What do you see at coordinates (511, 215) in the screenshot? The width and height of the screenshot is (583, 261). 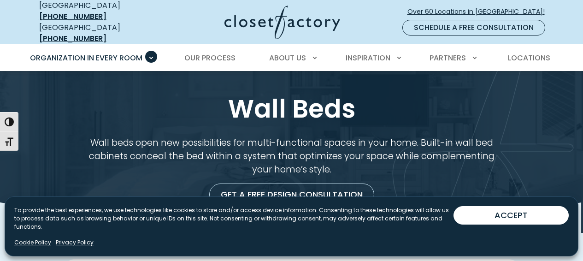 I see `button: ACCEPT` at bounding box center [511, 215].